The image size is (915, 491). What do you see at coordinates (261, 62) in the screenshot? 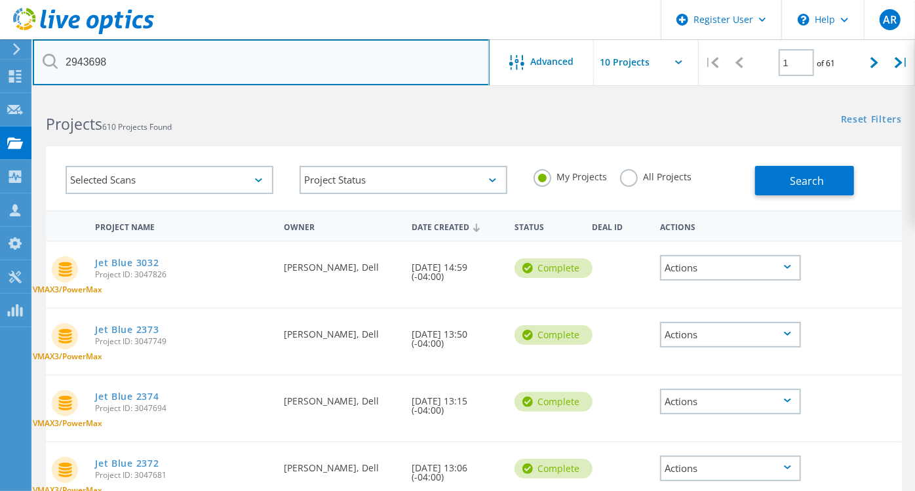
I see `input: Search projects by name, owner, ID, company, etc` at bounding box center [261, 62].